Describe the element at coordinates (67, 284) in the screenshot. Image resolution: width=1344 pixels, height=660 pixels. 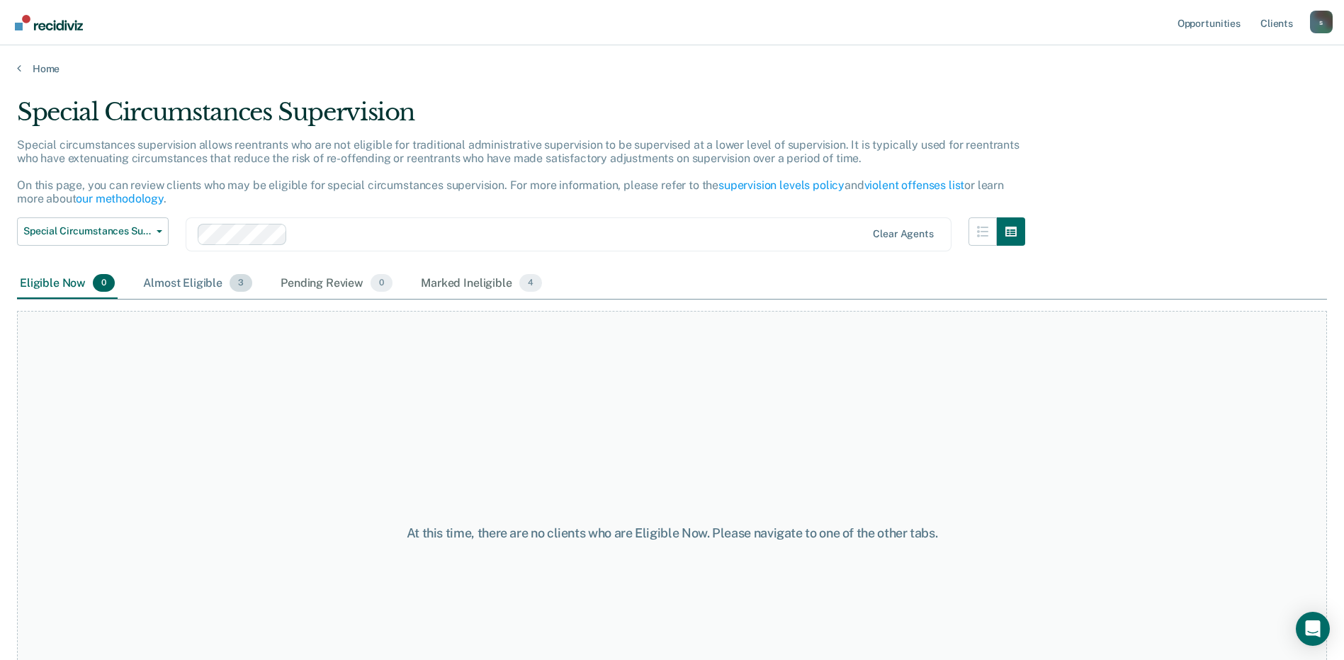
I see `div: Eligible Now0` at that location.